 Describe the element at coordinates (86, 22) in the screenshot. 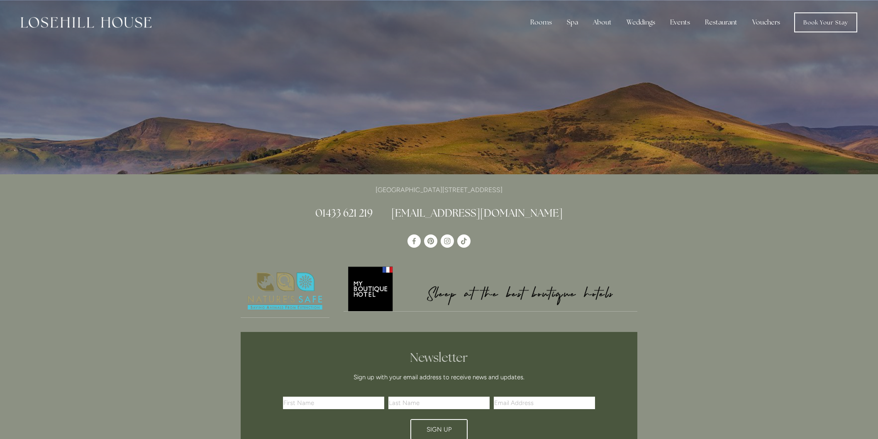

I see `img: Losehill House` at that location.